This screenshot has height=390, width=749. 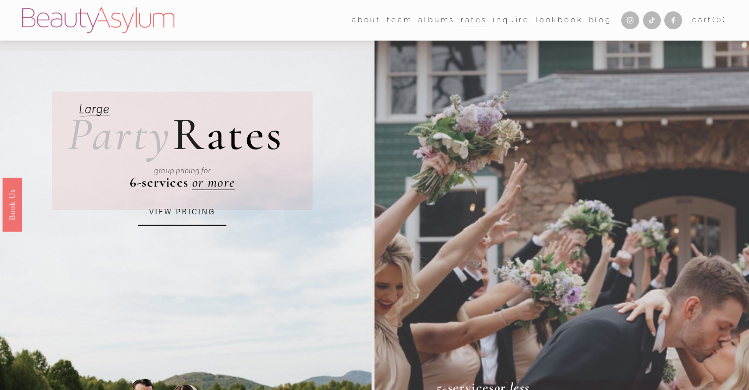 What do you see at coordinates (189, 134) in the screenshot?
I see `span: R` at bounding box center [189, 134].